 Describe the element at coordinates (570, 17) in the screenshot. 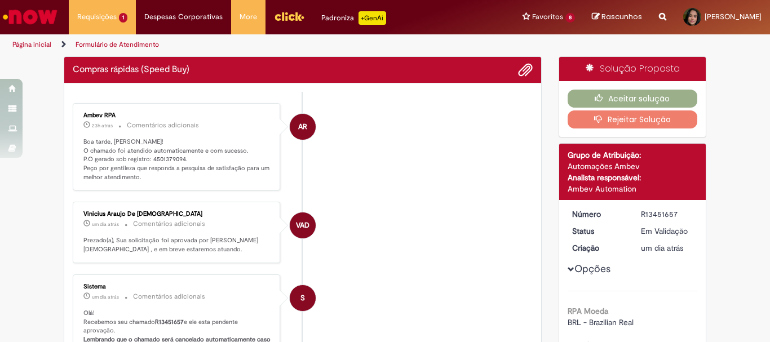

I see `span: 8` at that location.